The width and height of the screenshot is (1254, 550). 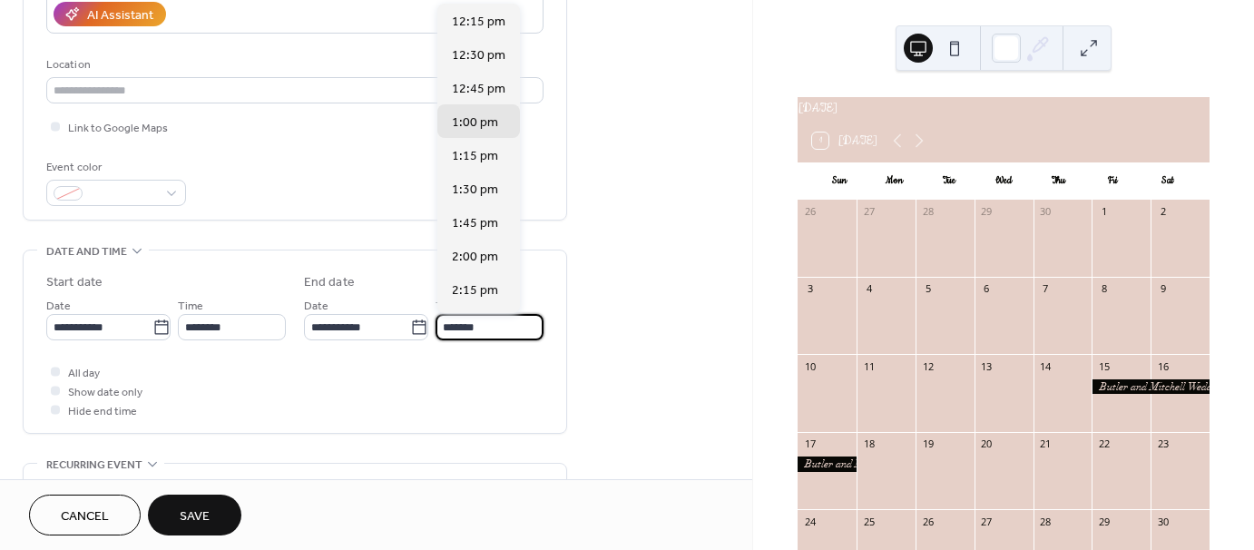 I want to click on div: 12, so click(x=927, y=366).